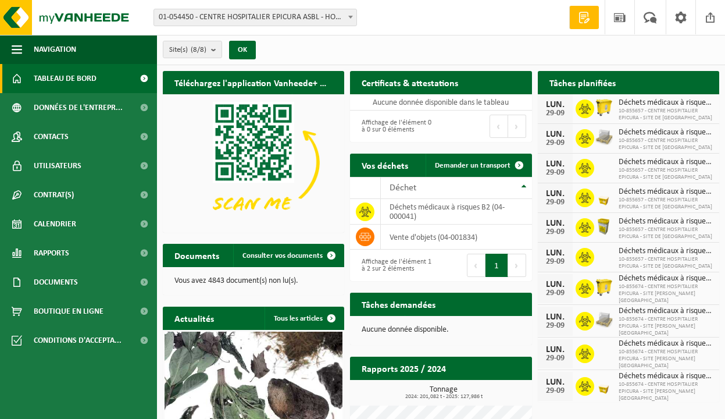  What do you see at coordinates (58, 166) in the screenshot?
I see `span: Utilisateurs` at bounding box center [58, 166].